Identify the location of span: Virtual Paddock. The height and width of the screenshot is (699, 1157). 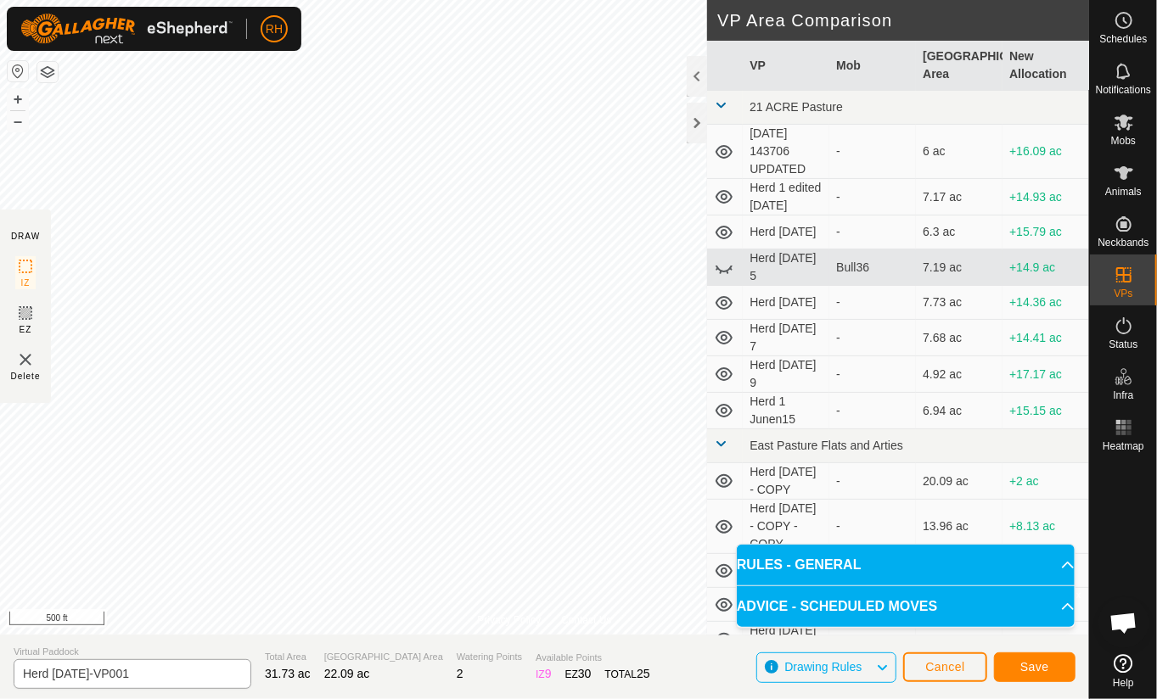
(132, 652).